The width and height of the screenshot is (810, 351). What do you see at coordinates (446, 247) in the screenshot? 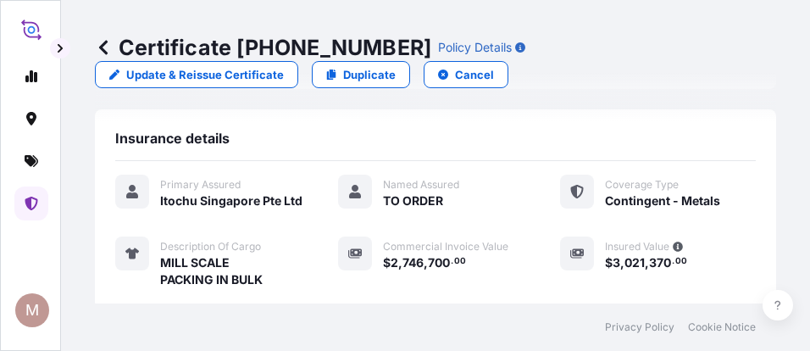
I see `span: Commercial Invoice Value` at bounding box center [446, 247].